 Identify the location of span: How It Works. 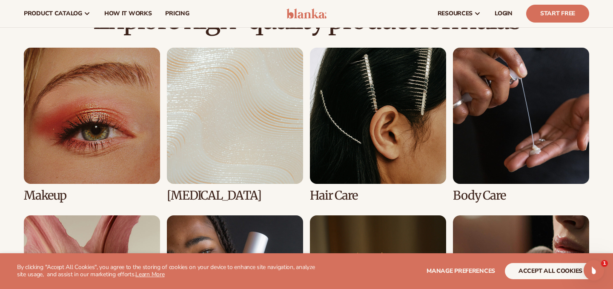
(128, 14).